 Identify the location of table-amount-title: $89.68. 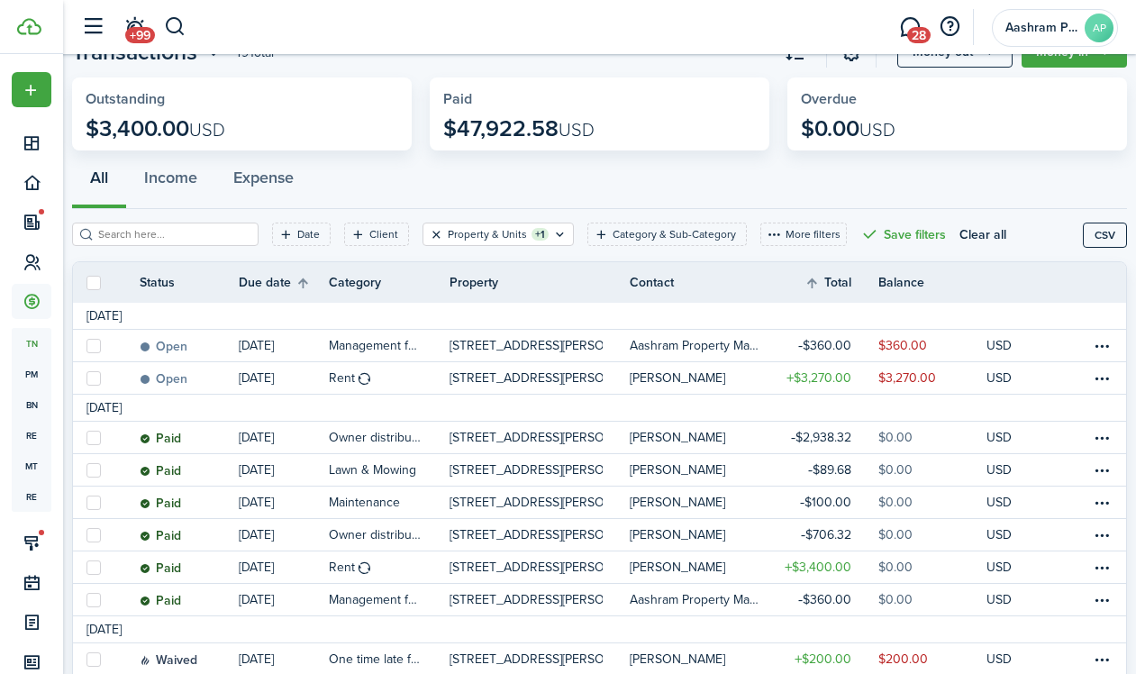
(830, 469).